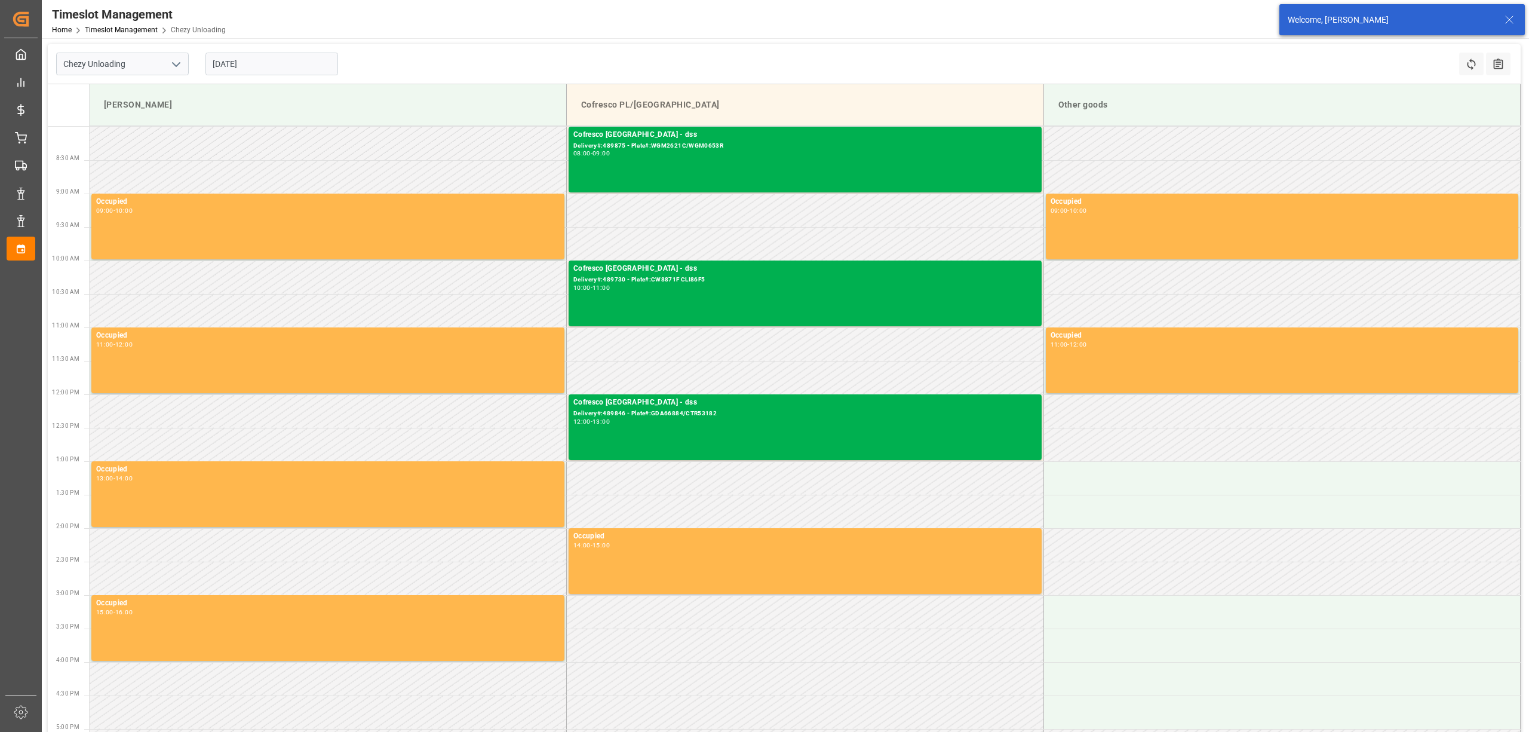  Describe the element at coordinates (68, 559) in the screenshot. I see `span: 2:30 PM` at that location.